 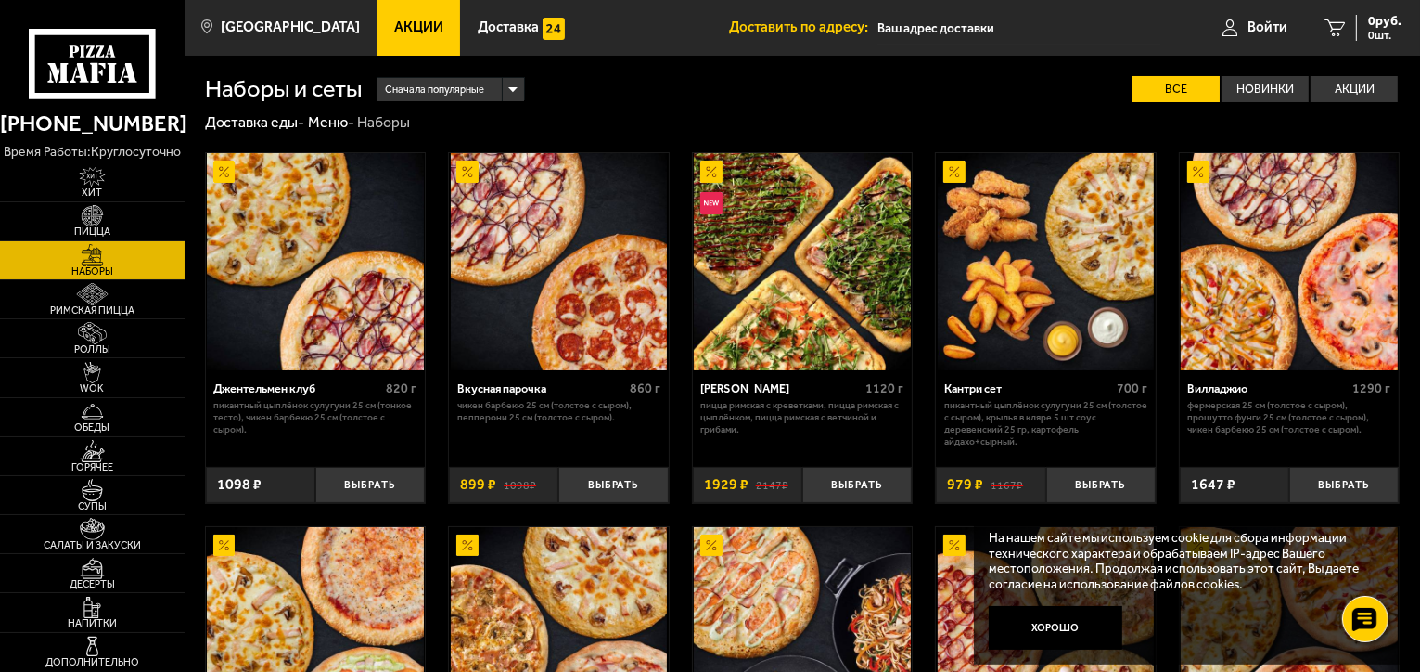 What do you see at coordinates (558, 262) in the screenshot?
I see `a: АкционныйВкусная парочка` at bounding box center [558, 262].